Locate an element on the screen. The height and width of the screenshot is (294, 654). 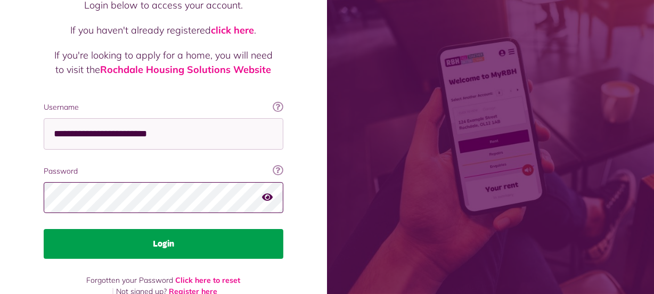
label: Username is located at coordinates (163, 107).